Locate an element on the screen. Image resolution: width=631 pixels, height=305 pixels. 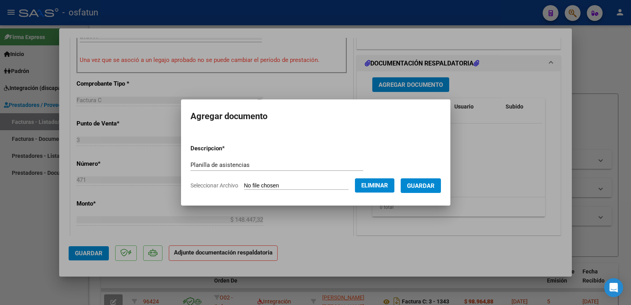
span: Guardar is located at coordinates (421, 186).